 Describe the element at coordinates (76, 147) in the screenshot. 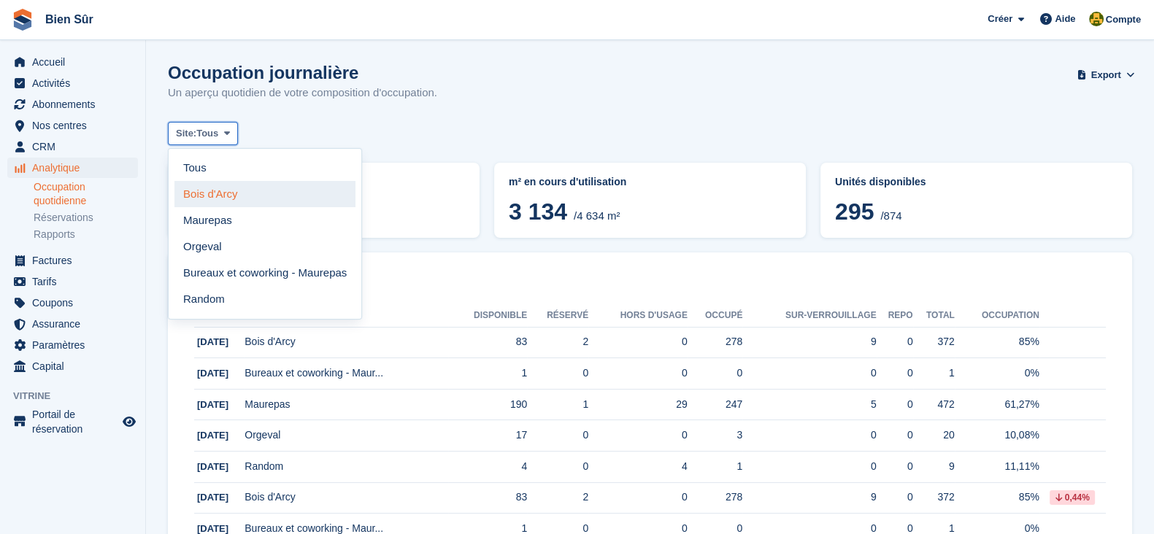

I see `span: CRM` at that location.